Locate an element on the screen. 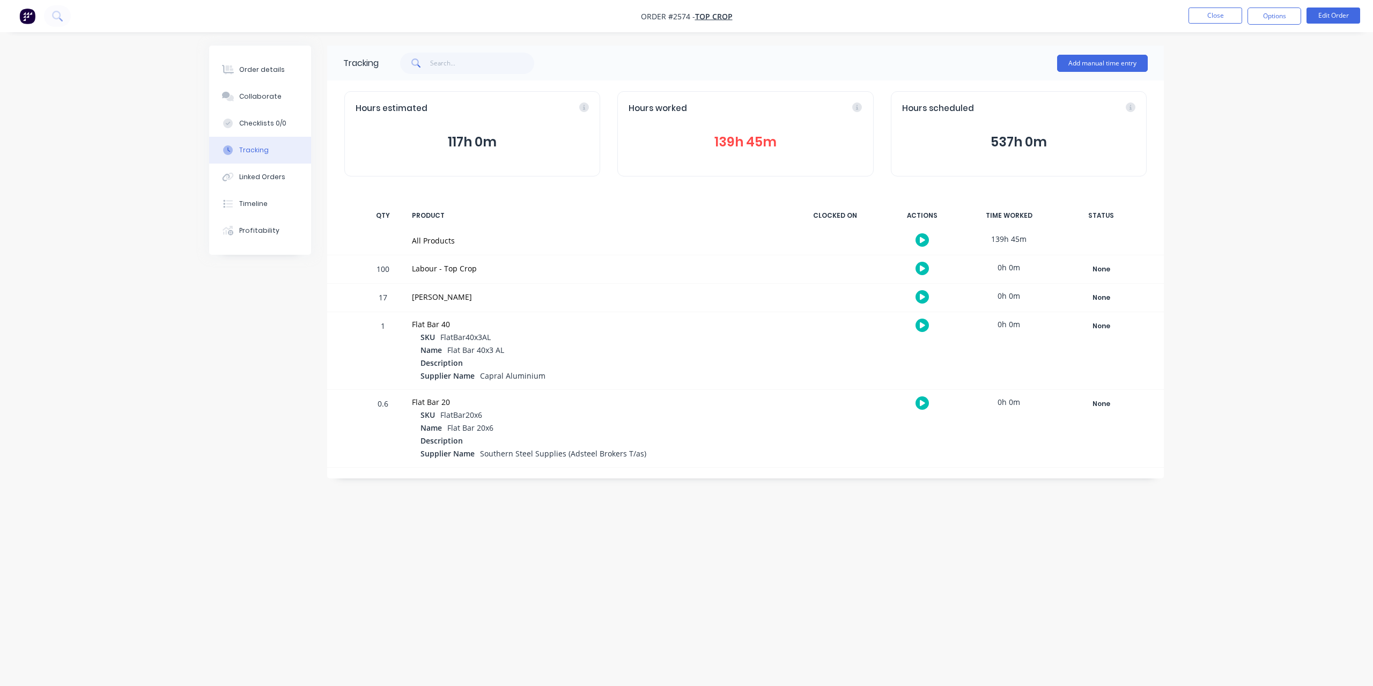 Image resolution: width=1373 pixels, height=686 pixels. div: Linked Orders is located at coordinates (262, 177).